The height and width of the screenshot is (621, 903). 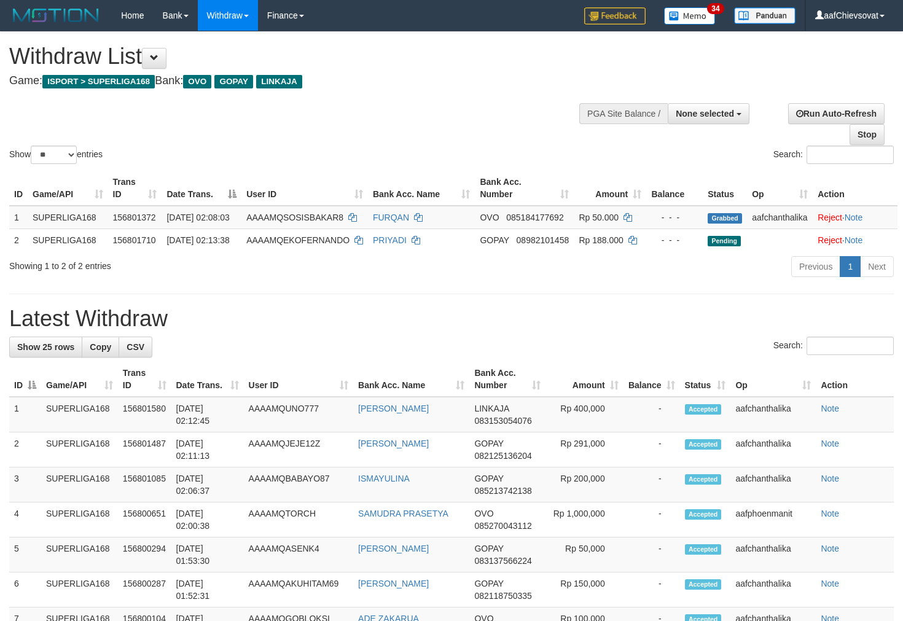 I want to click on a: Next, so click(x=876, y=266).